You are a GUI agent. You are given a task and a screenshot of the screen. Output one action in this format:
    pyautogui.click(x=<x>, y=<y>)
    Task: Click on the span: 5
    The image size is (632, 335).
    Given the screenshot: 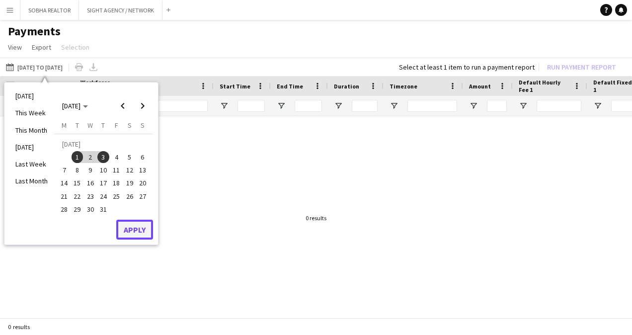 What is the action you would take?
    pyautogui.click(x=130, y=157)
    